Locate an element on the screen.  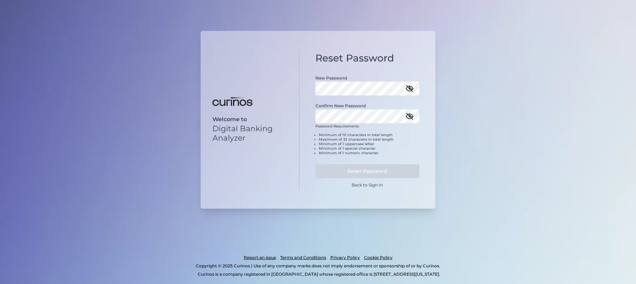
label: Confirm New Password is located at coordinates (340, 106).